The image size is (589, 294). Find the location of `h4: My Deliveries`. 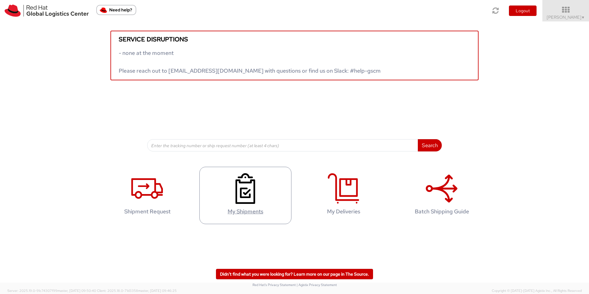

h4: My Deliveries is located at coordinates (344, 212).